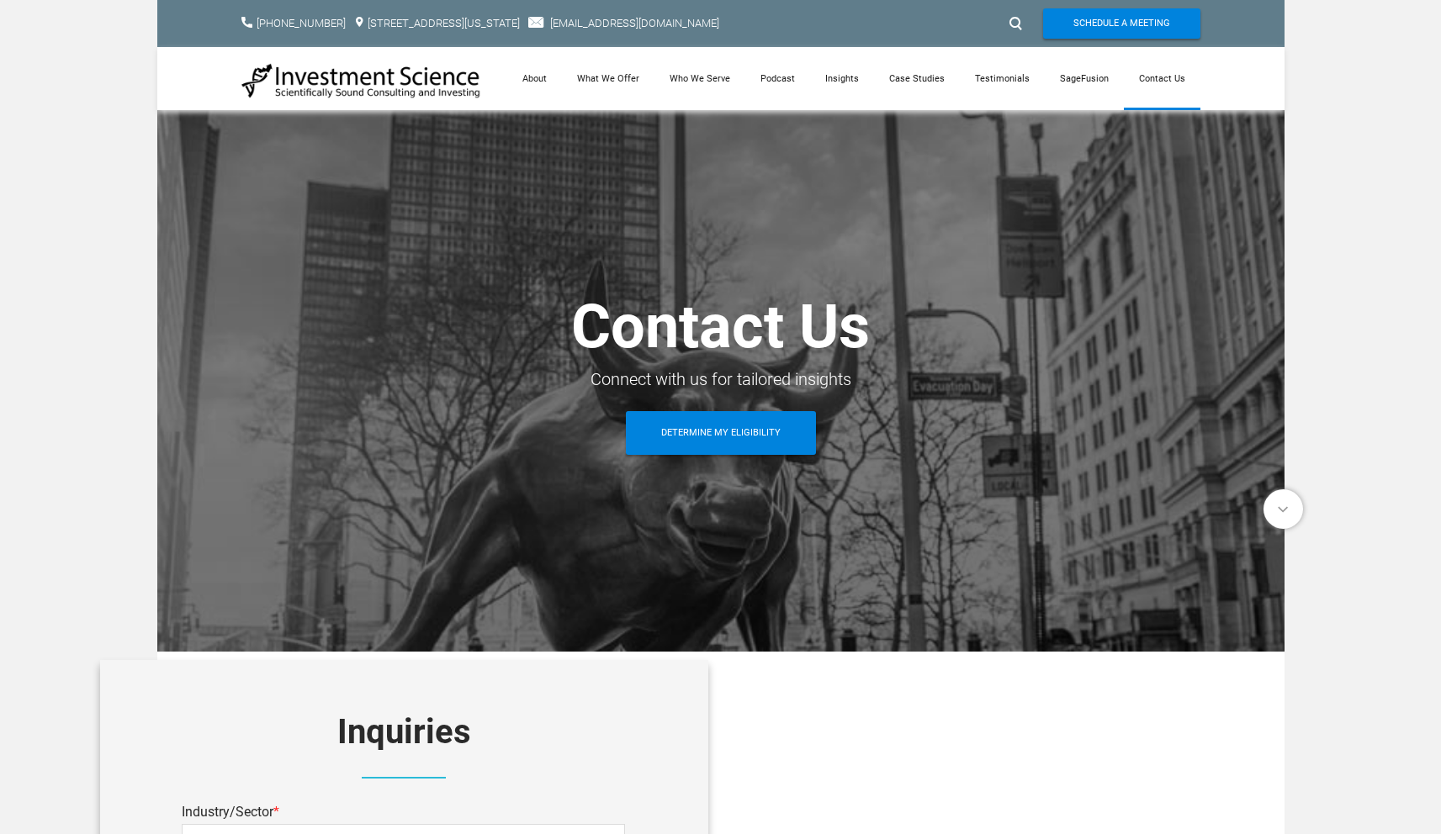 The height and width of the screenshot is (834, 1441). What do you see at coordinates (721, 433) in the screenshot?
I see `a: Determine My Eligibility` at bounding box center [721, 433].